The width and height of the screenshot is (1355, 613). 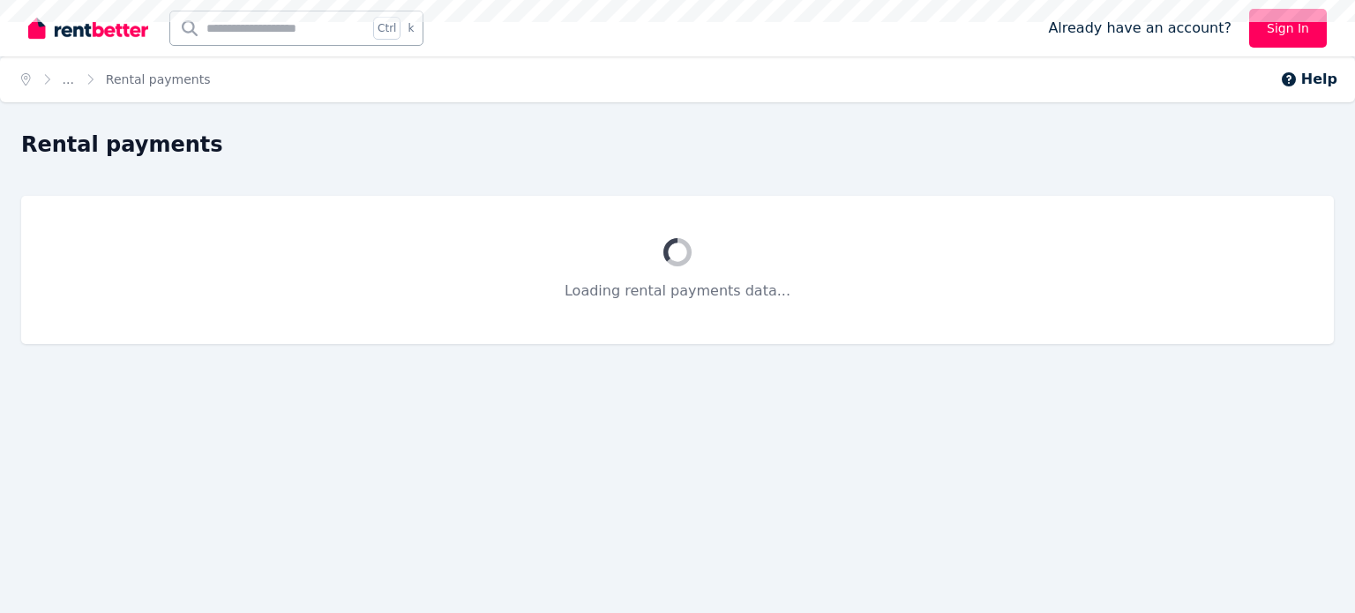 What do you see at coordinates (678, 291) in the screenshot?
I see `p: Loading rental payments data...` at bounding box center [678, 291].